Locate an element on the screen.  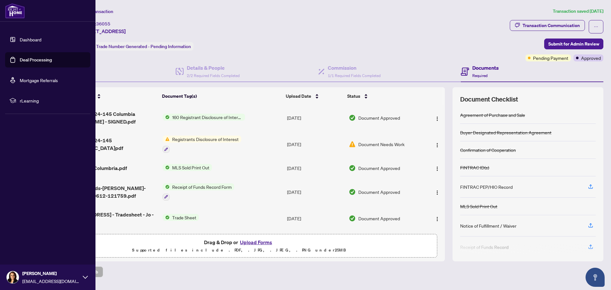
div: MLS Sold Print Out is located at coordinates (478, 206).